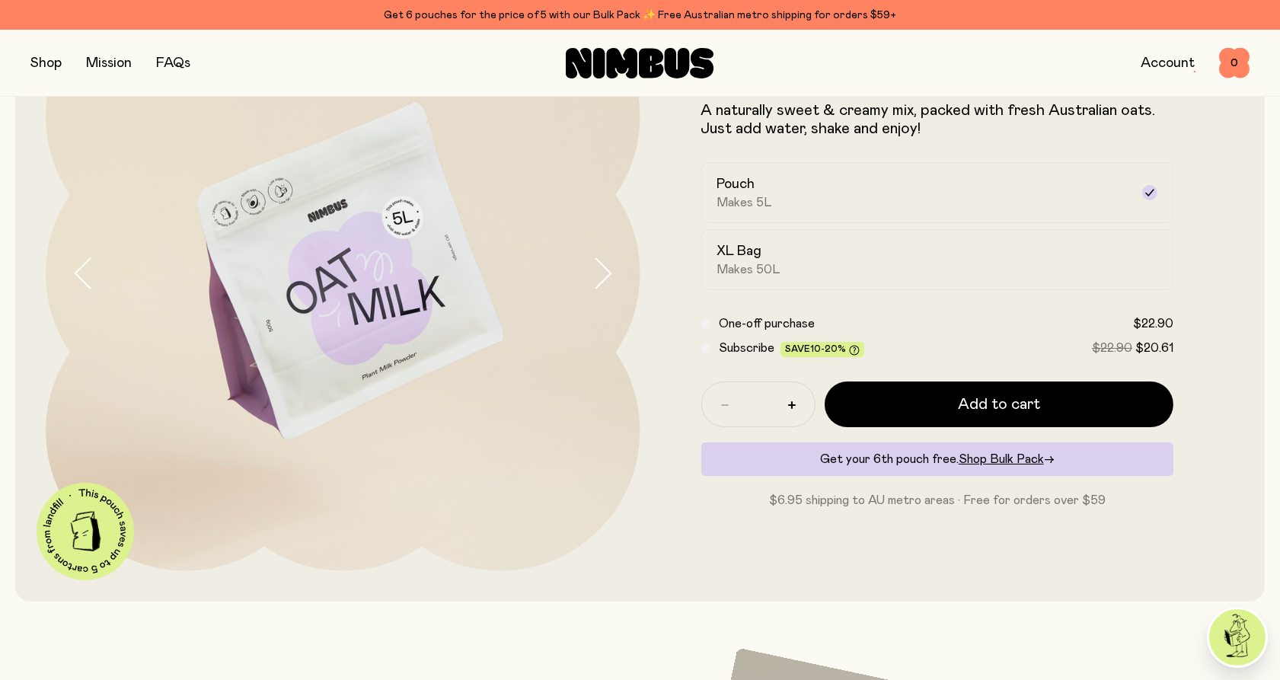 This screenshot has width=1280, height=680. What do you see at coordinates (746, 348) in the screenshot?
I see `span: Subscribe` at bounding box center [746, 348].